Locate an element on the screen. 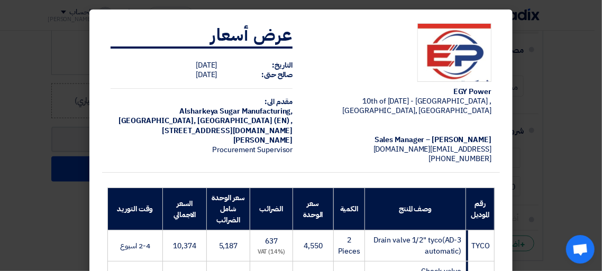 This screenshot has width=602, height=271. span: 637 is located at coordinates (271, 241).